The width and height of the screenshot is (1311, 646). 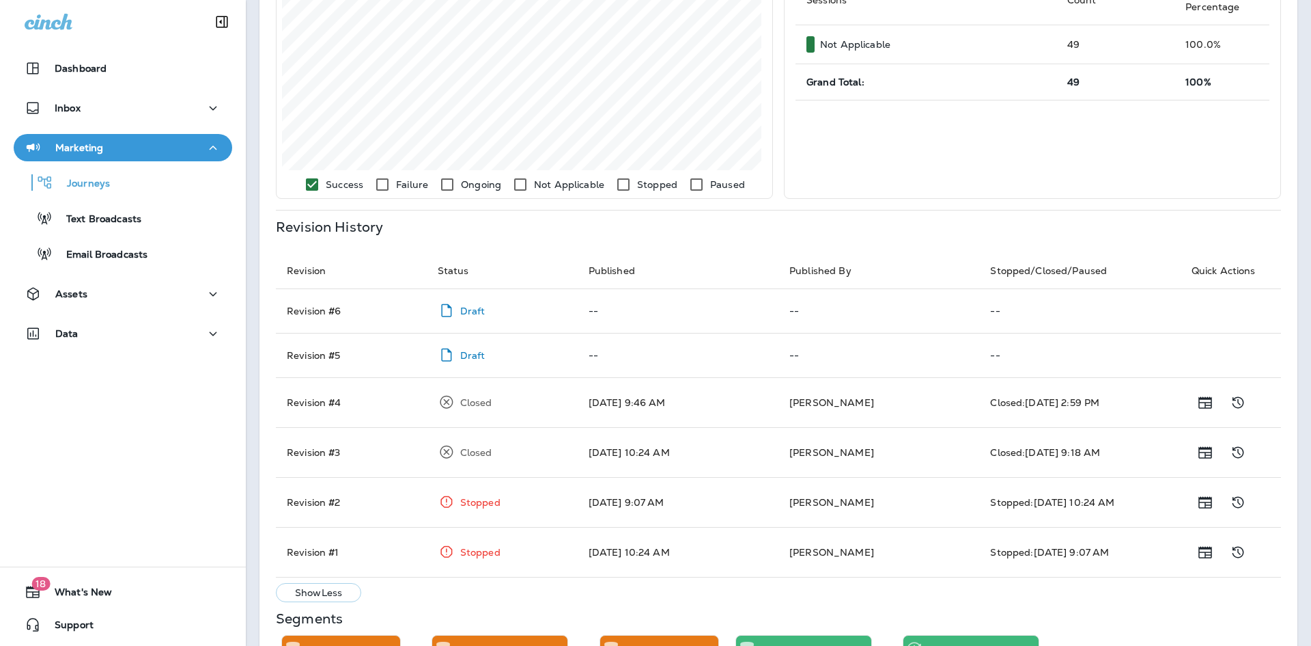 What do you see at coordinates (123, 253) in the screenshot?
I see `button: Email Broadcasts` at bounding box center [123, 253].